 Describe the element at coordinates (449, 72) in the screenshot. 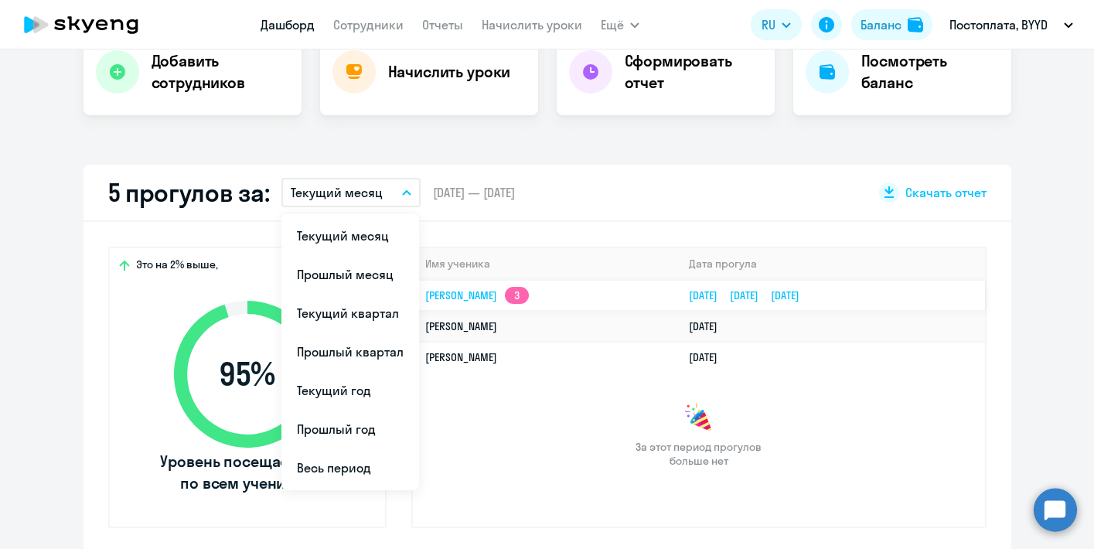

I see `h4: Начислить уроки` at that location.